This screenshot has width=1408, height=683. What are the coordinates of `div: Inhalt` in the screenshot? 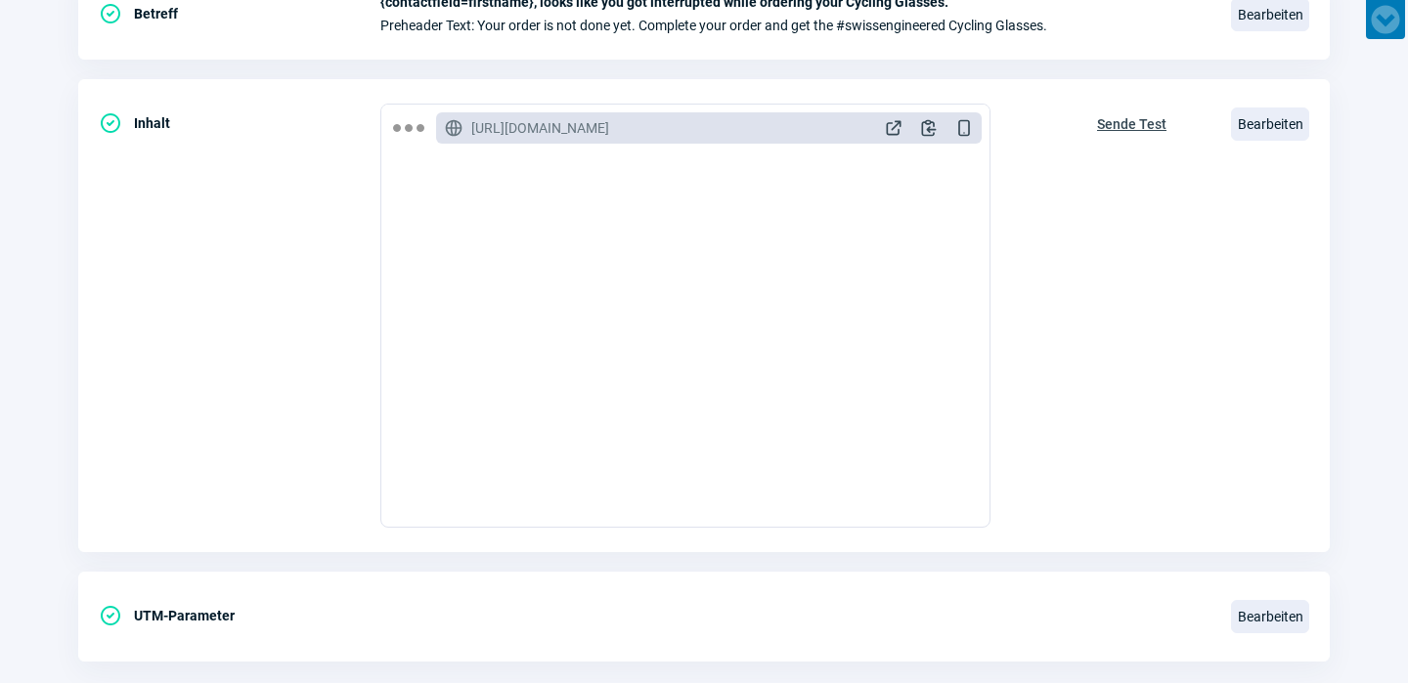 It's located at (239, 123).